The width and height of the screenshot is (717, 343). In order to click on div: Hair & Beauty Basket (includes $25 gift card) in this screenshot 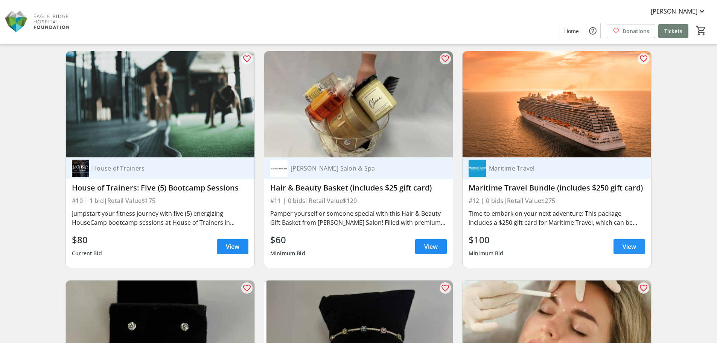, I will do `click(358, 188)`.